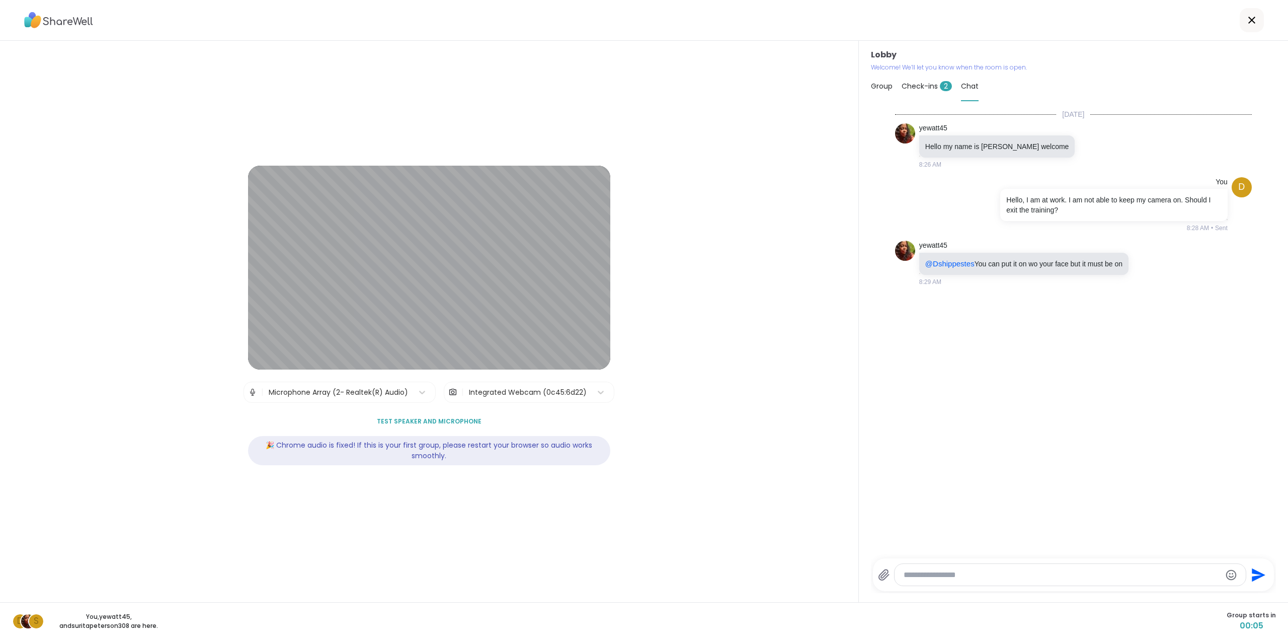 This screenshot has height=640, width=1288. Describe the element at coordinates (970, 86) in the screenshot. I see `span: Chat` at that location.